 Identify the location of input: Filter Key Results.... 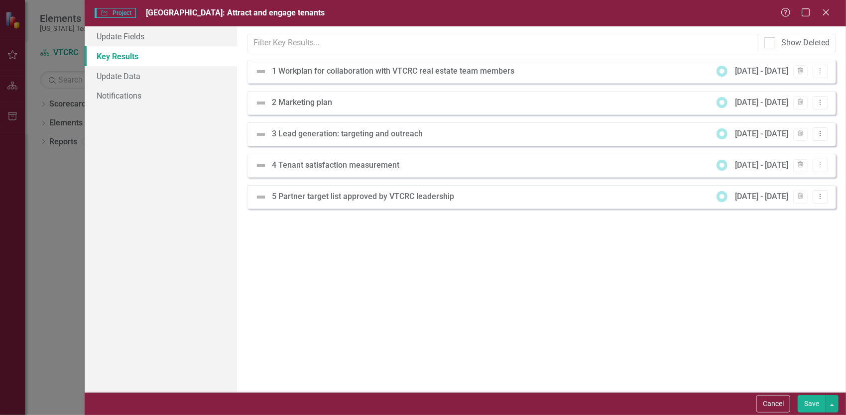
(502, 43).